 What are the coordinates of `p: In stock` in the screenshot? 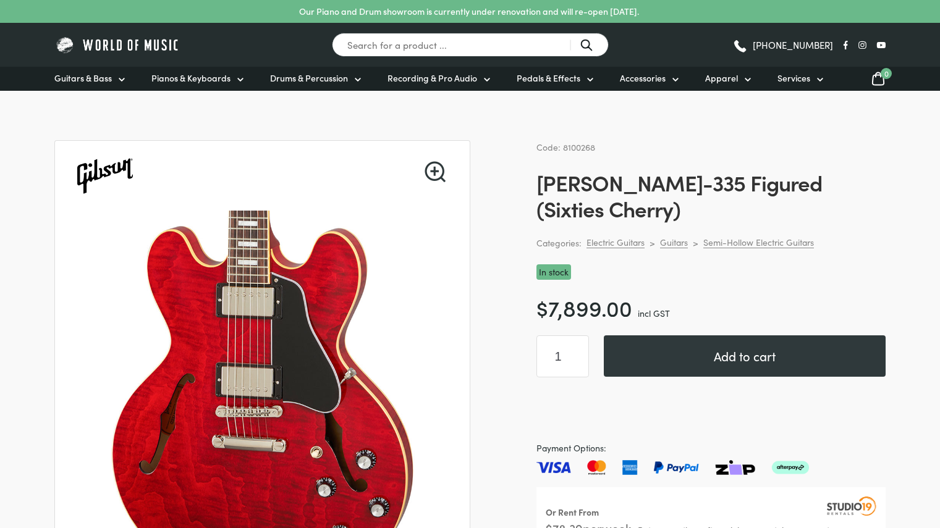 It's located at (554, 272).